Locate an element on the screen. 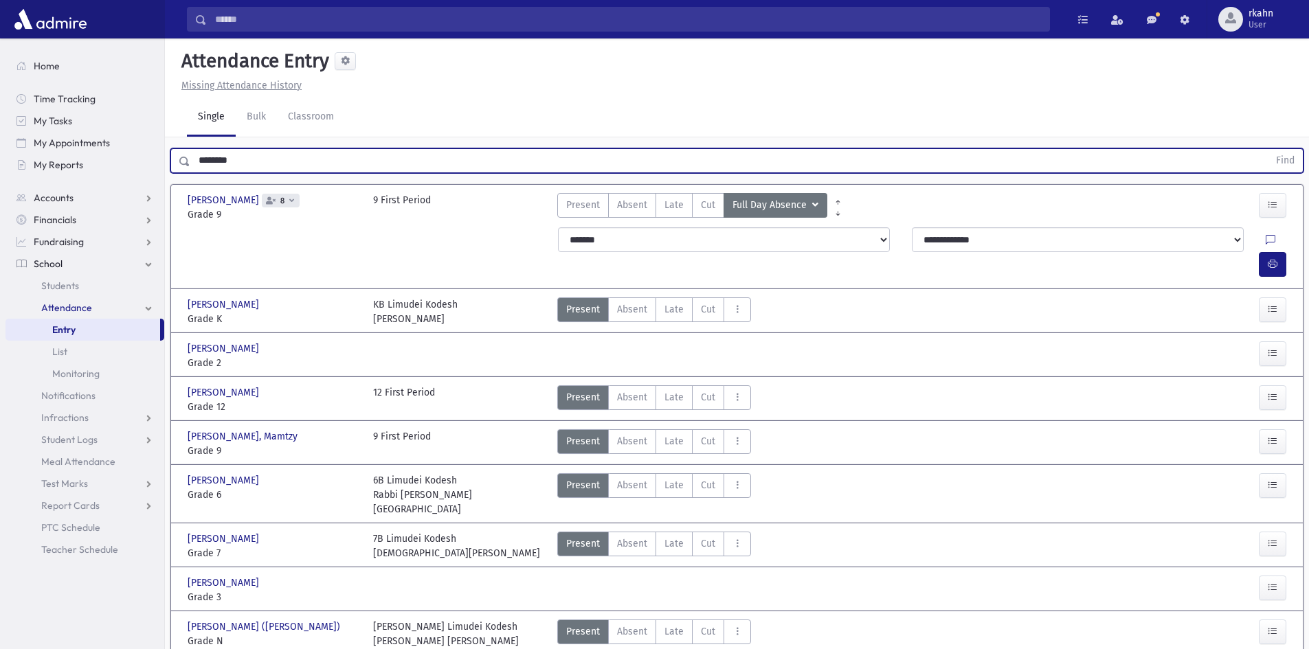 Image resolution: width=1309 pixels, height=649 pixels. a: Student Logs is located at coordinates (85, 440).